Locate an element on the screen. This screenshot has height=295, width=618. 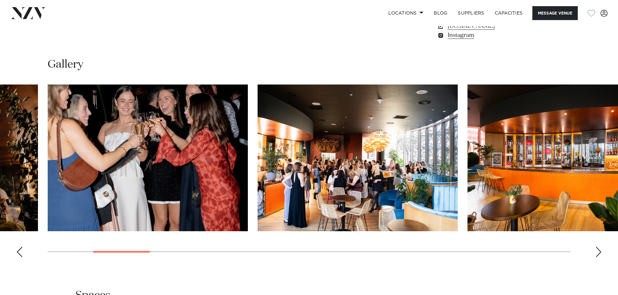
a: BLOG is located at coordinates (440, 13).